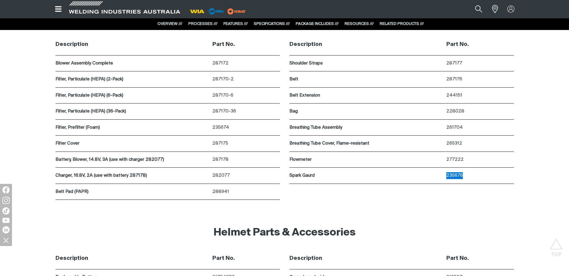  What do you see at coordinates (480, 143) in the screenshot?
I see `p: 265312` at bounding box center [480, 143].